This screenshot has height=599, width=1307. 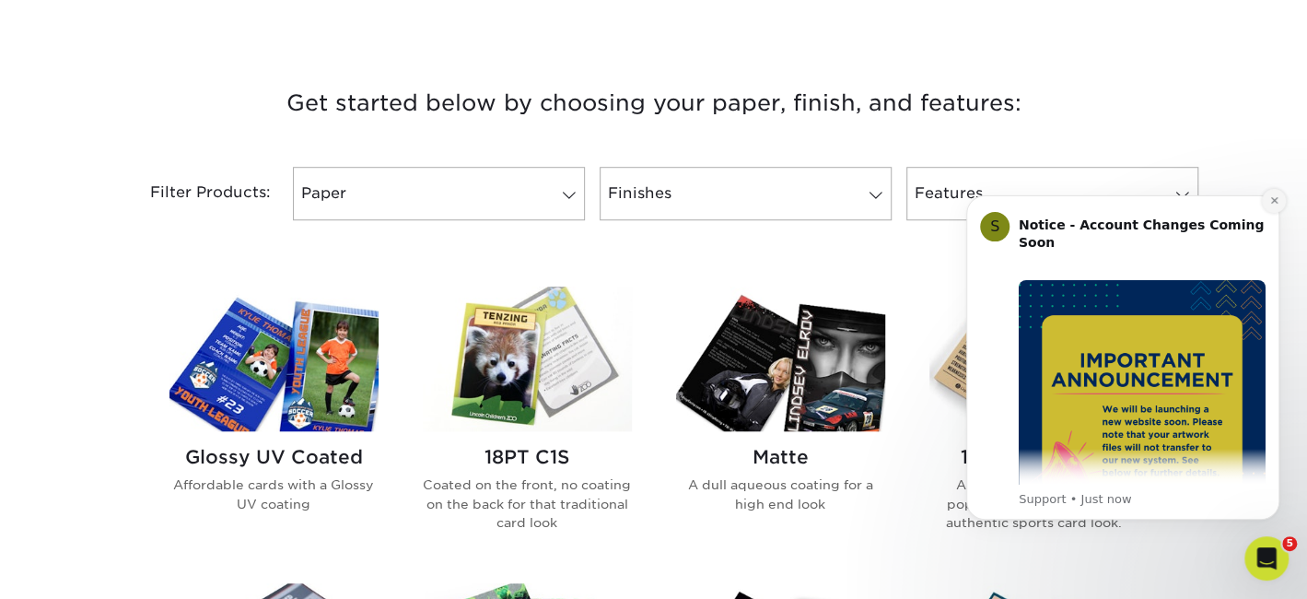 What do you see at coordinates (780, 424) in the screenshot?
I see `a: Matte Trading Cards Matte A dull aqueous coating for a high end look` at bounding box center [780, 424].